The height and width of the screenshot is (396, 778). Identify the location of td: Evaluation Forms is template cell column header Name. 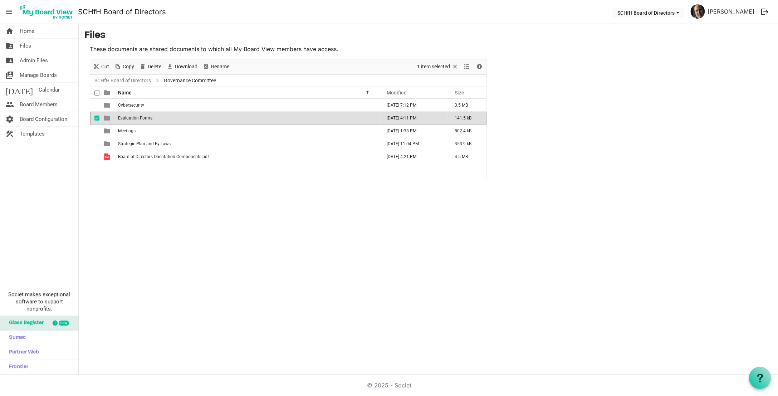
(248, 118).